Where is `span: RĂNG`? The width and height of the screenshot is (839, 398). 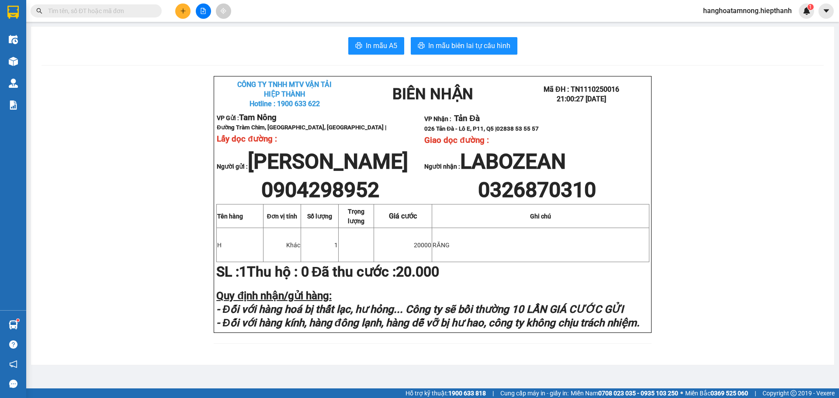
span: RĂNG is located at coordinates (441, 245).